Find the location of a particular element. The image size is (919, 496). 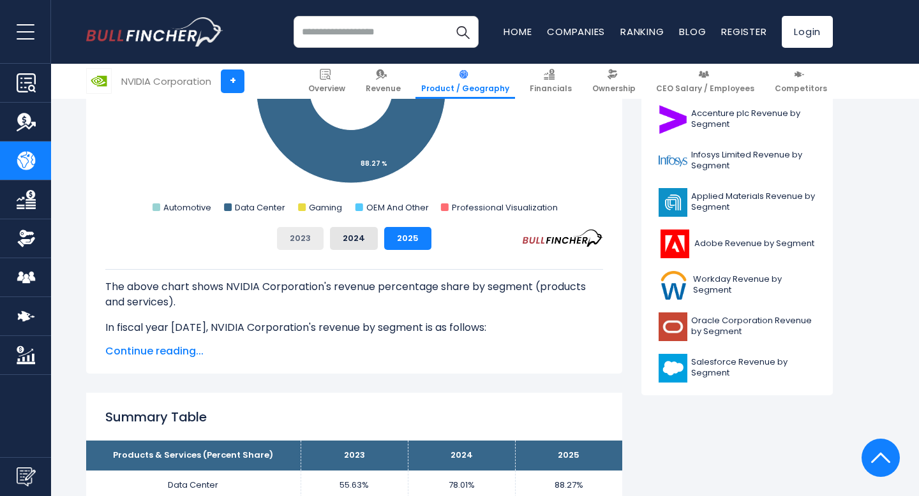

span: Product / Geography is located at coordinates (465, 89).